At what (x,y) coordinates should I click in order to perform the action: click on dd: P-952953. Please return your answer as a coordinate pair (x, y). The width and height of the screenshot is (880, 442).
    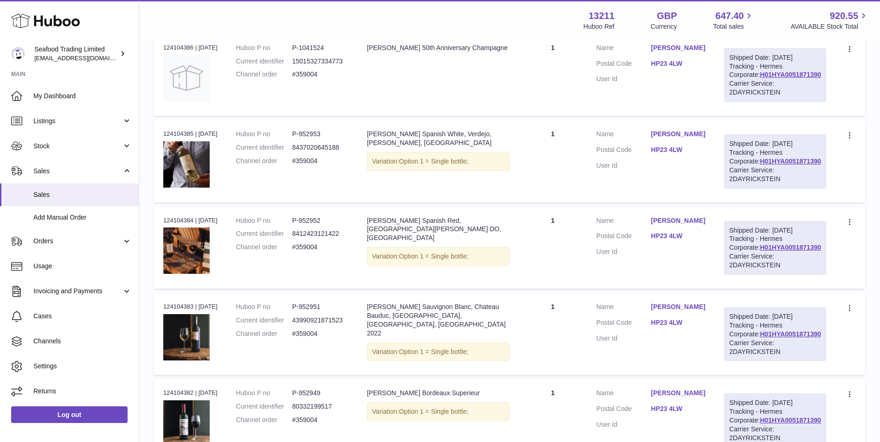
    Looking at the image, I should click on (320, 134).